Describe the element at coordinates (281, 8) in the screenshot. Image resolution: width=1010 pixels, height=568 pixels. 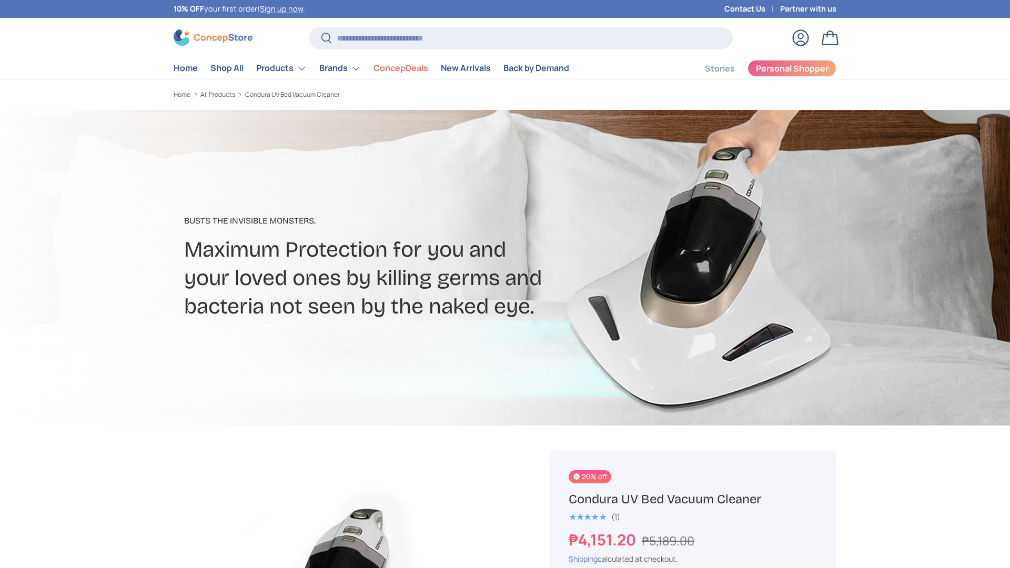
I see `a: Sign up now` at that location.